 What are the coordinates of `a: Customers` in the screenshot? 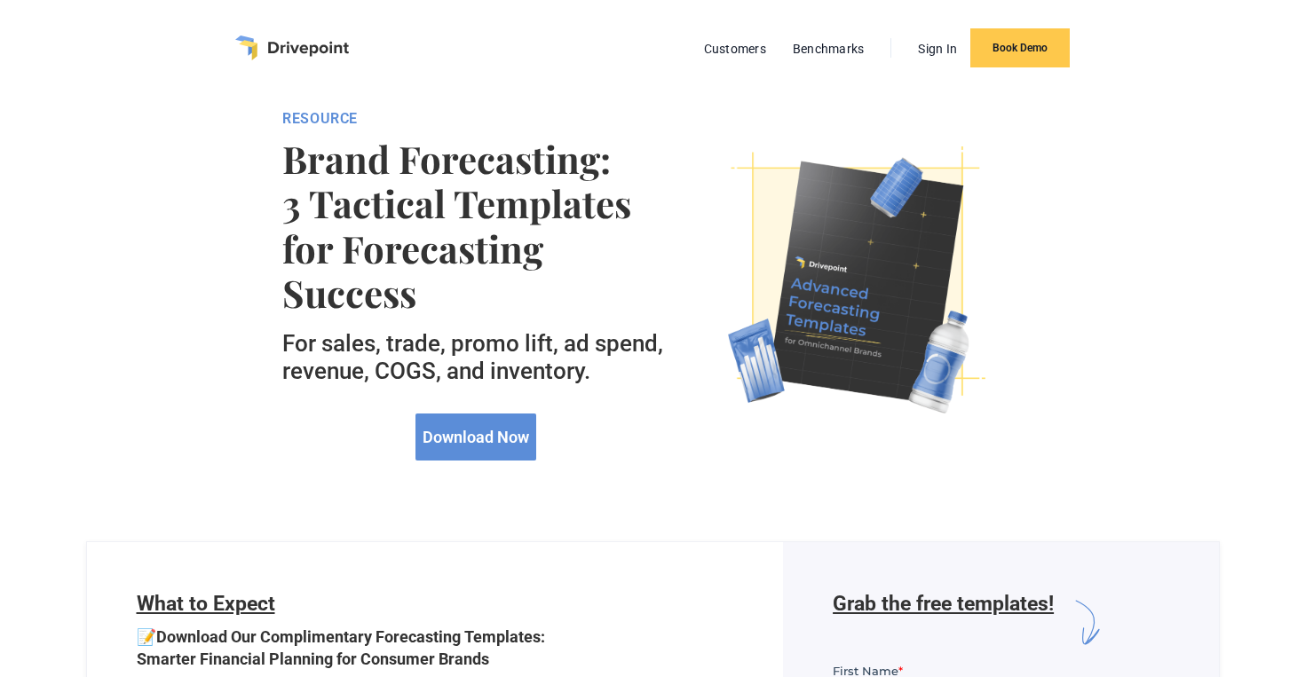 It's located at (735, 49).